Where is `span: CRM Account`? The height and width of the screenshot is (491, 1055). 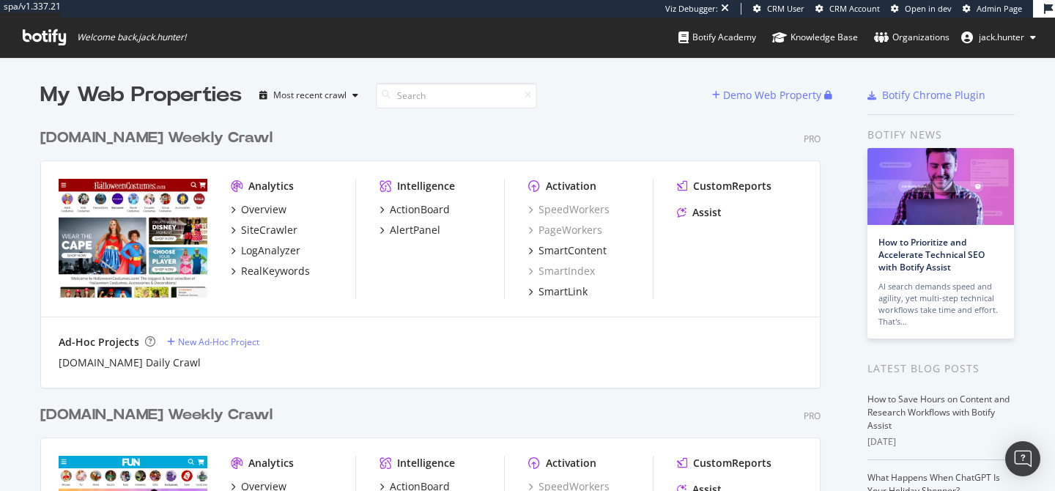
span: CRM Account is located at coordinates (854, 8).